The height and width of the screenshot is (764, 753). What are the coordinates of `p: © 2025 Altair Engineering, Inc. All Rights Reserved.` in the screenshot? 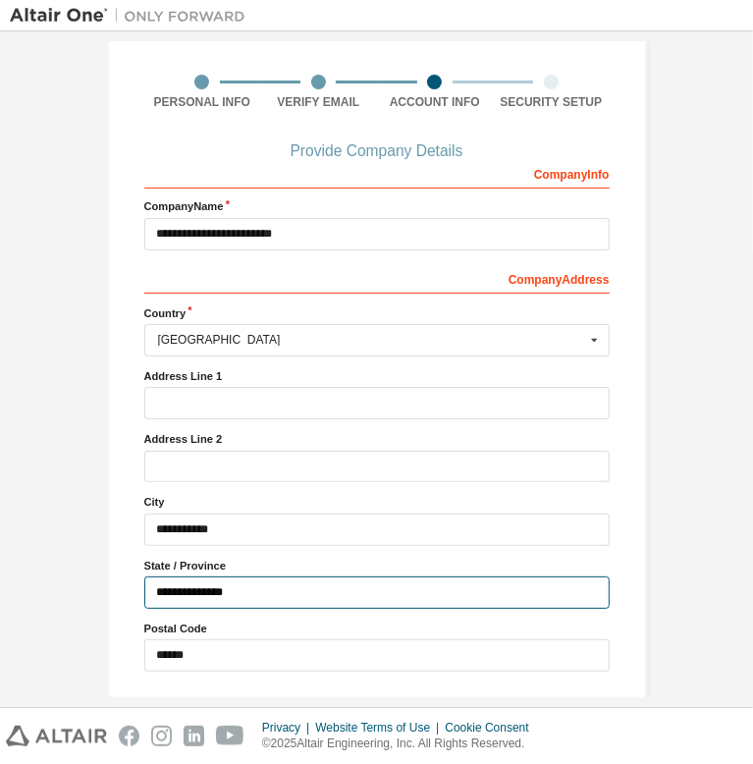 It's located at (402, 743).